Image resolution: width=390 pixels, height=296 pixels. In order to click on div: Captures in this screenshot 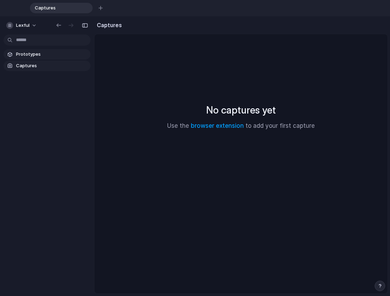, I will do `click(61, 8)`.